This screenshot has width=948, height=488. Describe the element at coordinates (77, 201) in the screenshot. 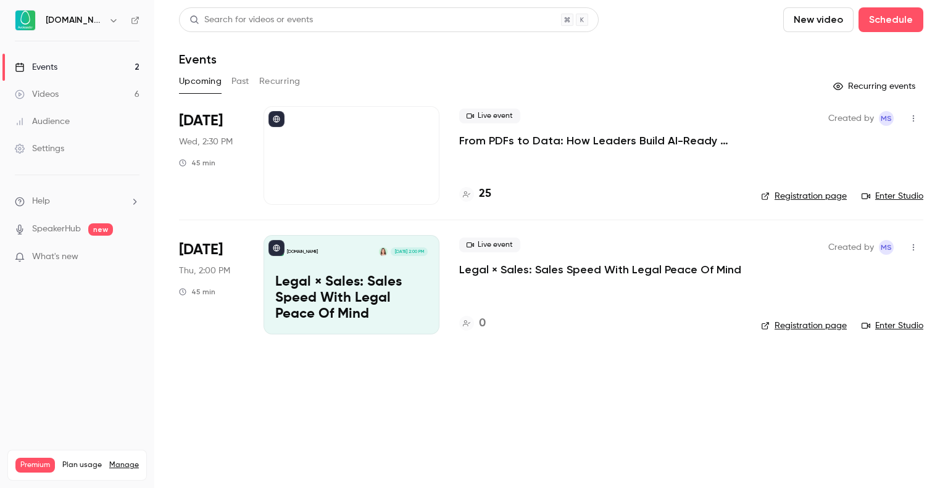

I see `li: help-dropdown-opener` at that location.